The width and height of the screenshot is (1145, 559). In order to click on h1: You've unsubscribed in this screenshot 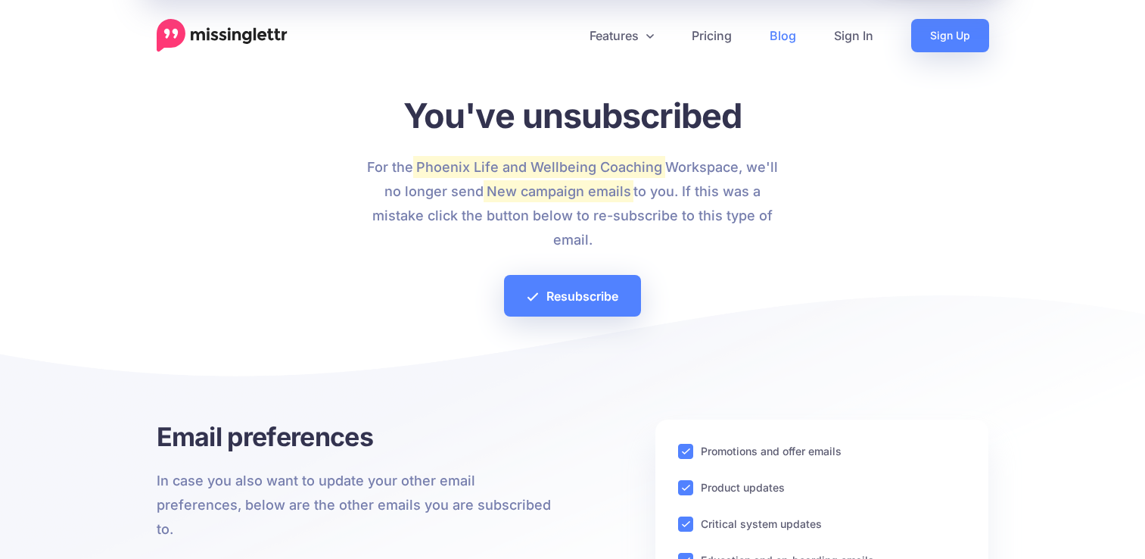, I will do `click(572, 115)`.